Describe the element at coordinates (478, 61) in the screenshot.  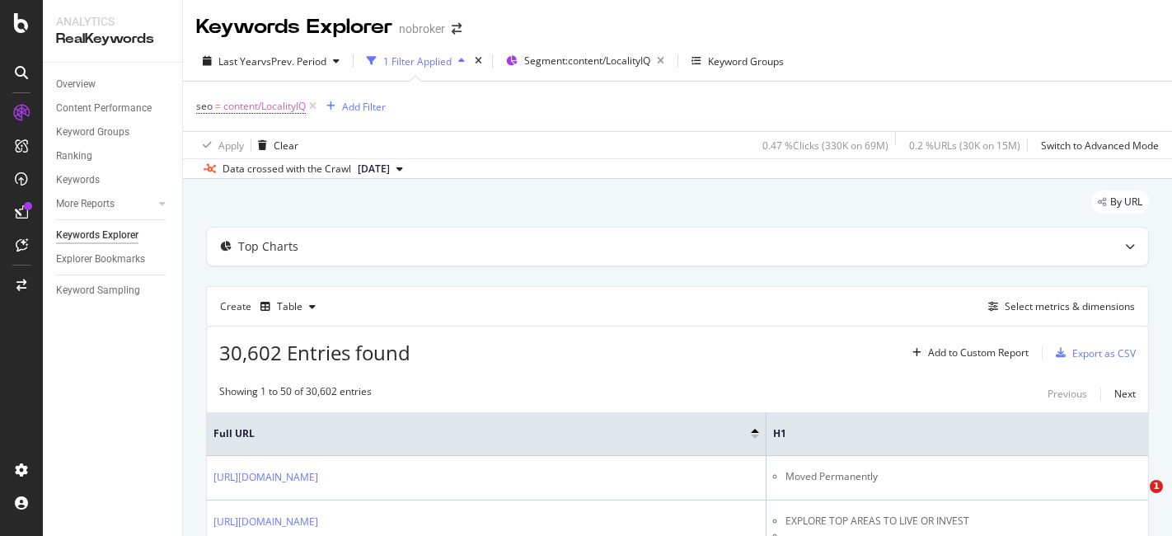
I see `div: times` at that location.